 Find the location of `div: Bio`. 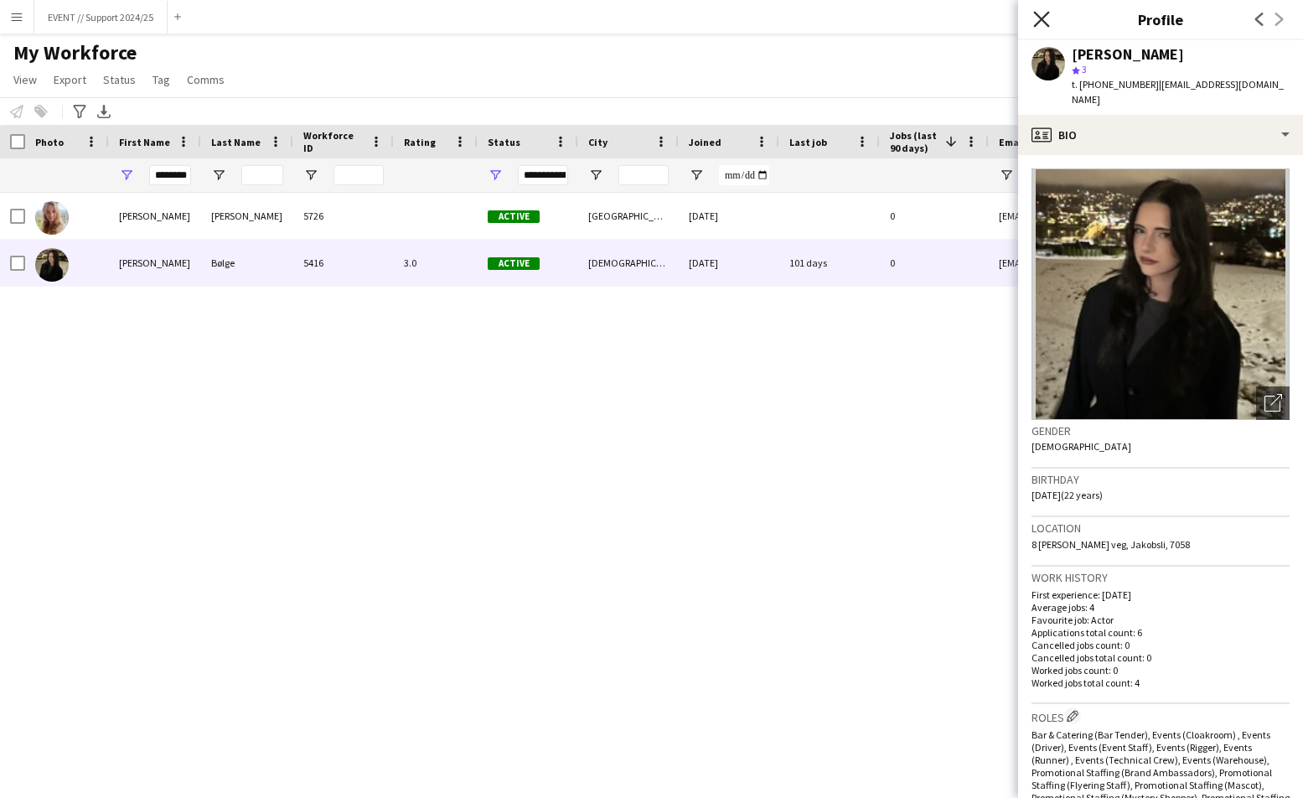

div: Bio is located at coordinates (1161, 135).